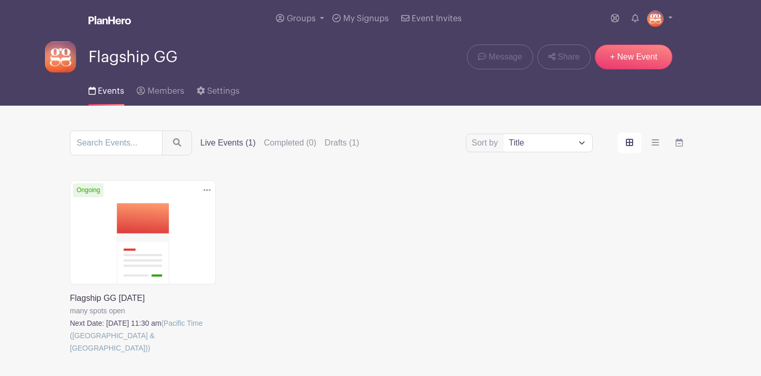  What do you see at coordinates (223, 91) in the screenshot?
I see `span: Settings` at bounding box center [223, 91].